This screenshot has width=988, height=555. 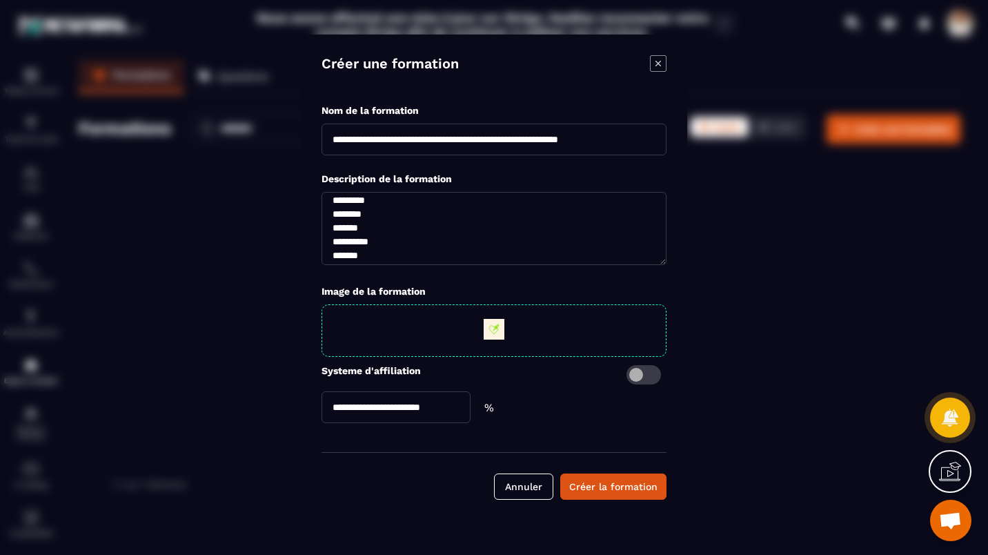 I want to click on button: Annuler, so click(x=524, y=486).